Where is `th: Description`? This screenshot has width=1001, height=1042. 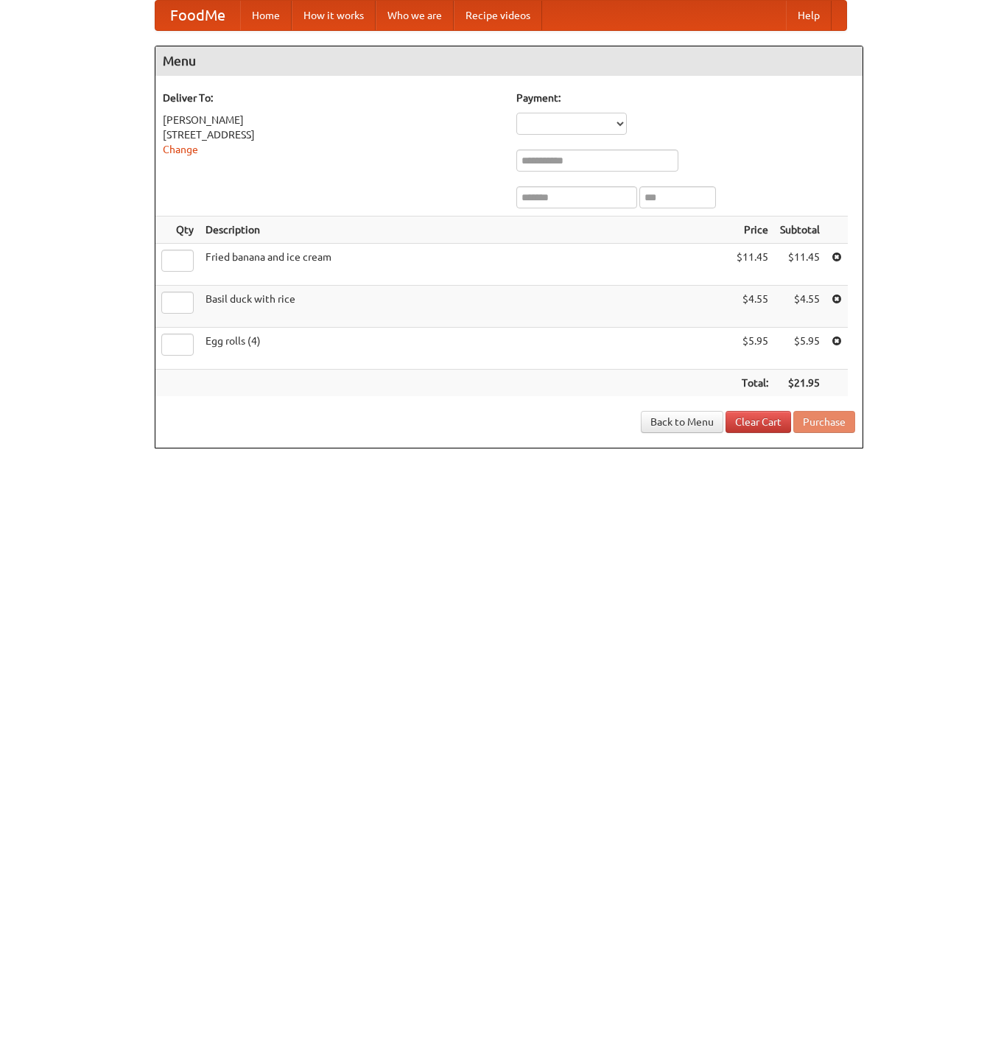 th: Description is located at coordinates (465, 230).